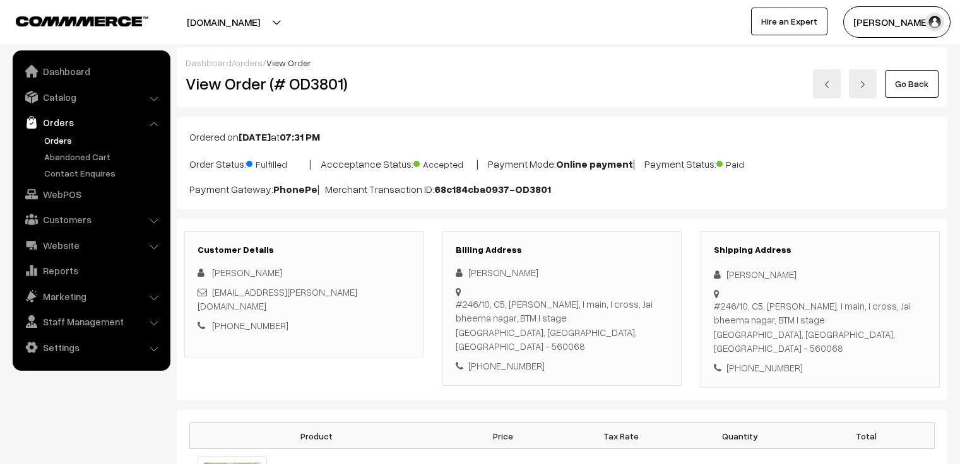 This screenshot has width=960, height=464. I want to click on h3: Billing Address, so click(562, 250).